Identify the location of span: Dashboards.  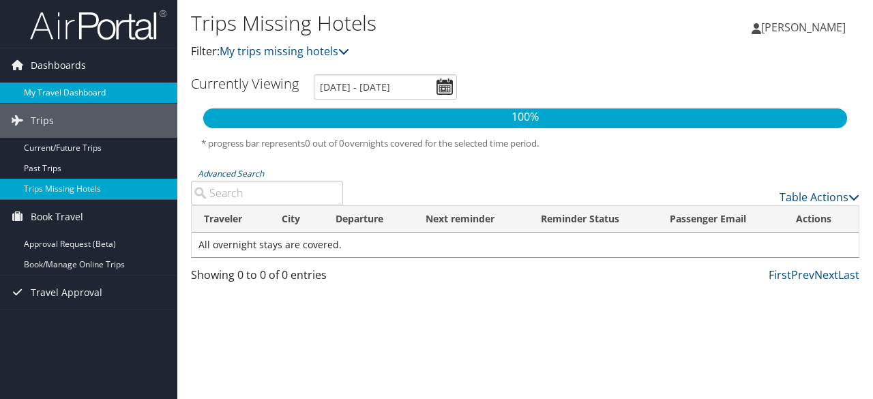
(58, 65).